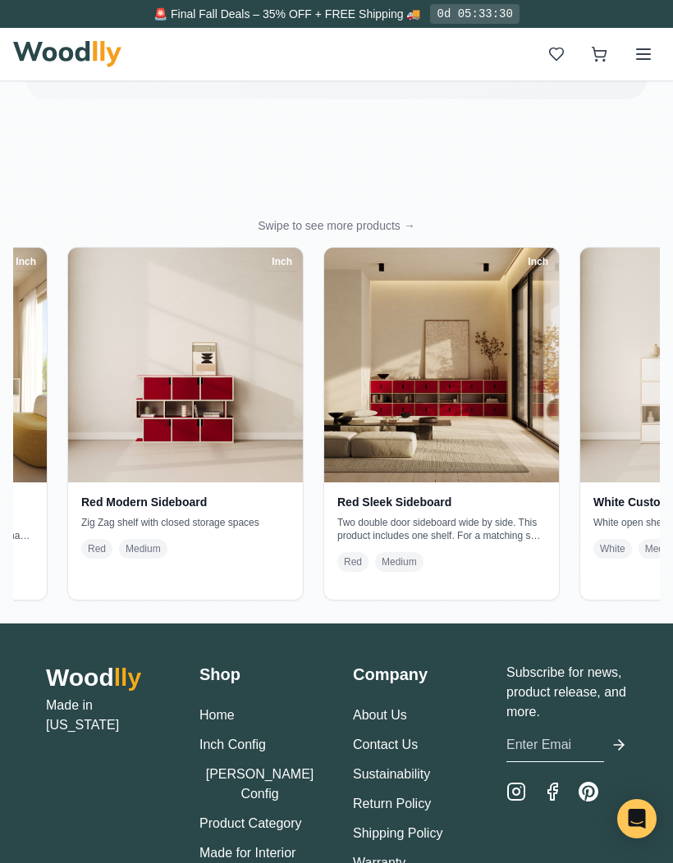 The image size is (673, 863). What do you see at coordinates (612, 549) in the screenshot?
I see `span: White` at bounding box center [612, 549].